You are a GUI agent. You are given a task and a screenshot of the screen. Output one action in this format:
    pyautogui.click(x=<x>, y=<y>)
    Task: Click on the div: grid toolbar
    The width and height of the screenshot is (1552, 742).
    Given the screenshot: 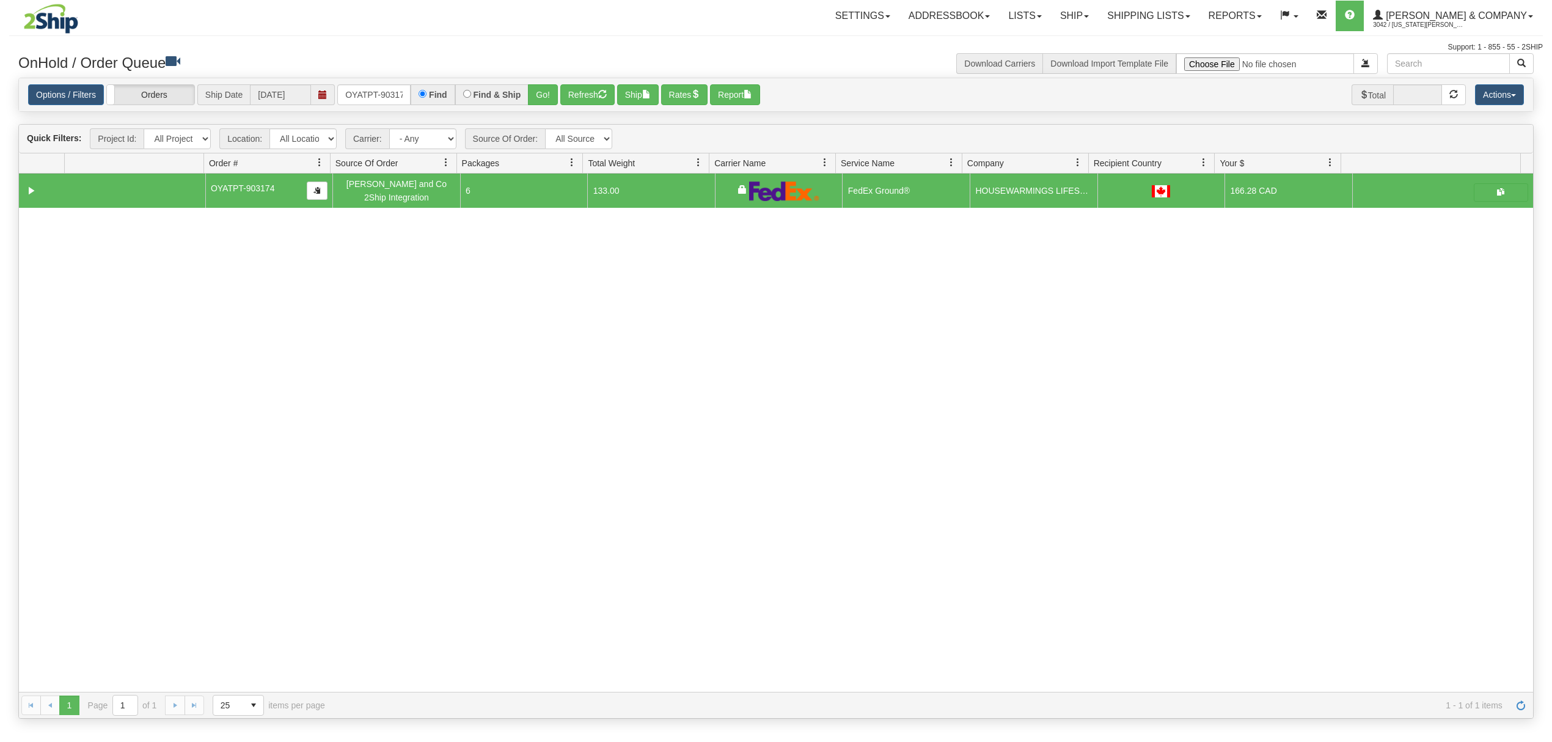 What is the action you would take?
    pyautogui.click(x=776, y=139)
    